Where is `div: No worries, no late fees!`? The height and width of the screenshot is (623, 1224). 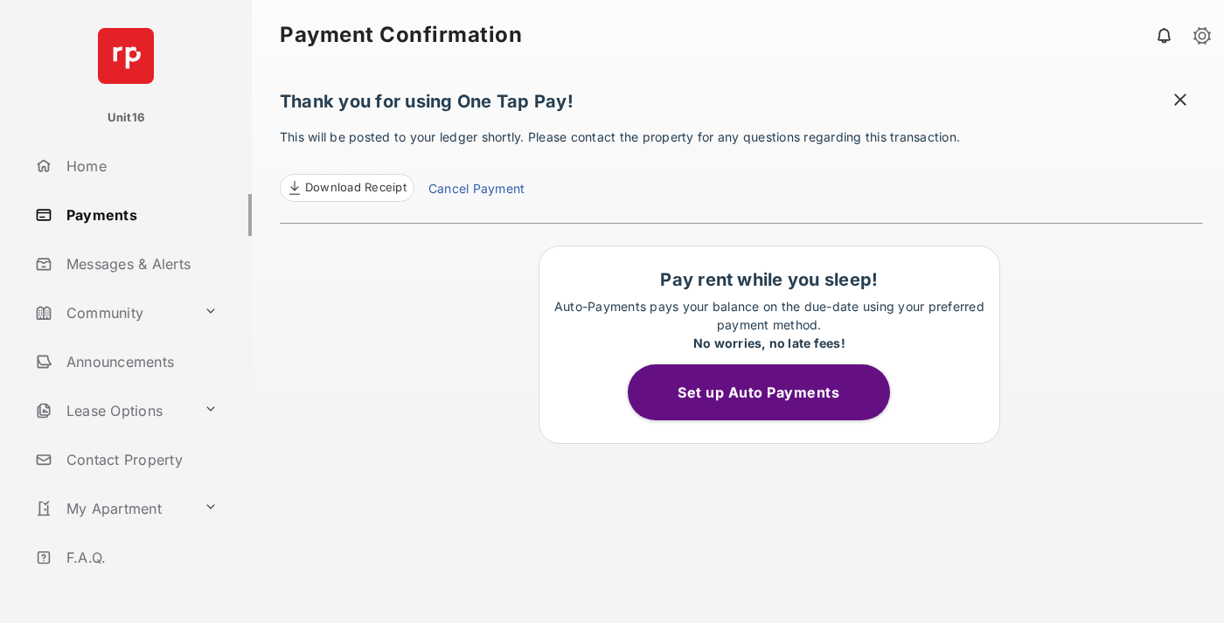 div: No worries, no late fees! is located at coordinates (769, 343).